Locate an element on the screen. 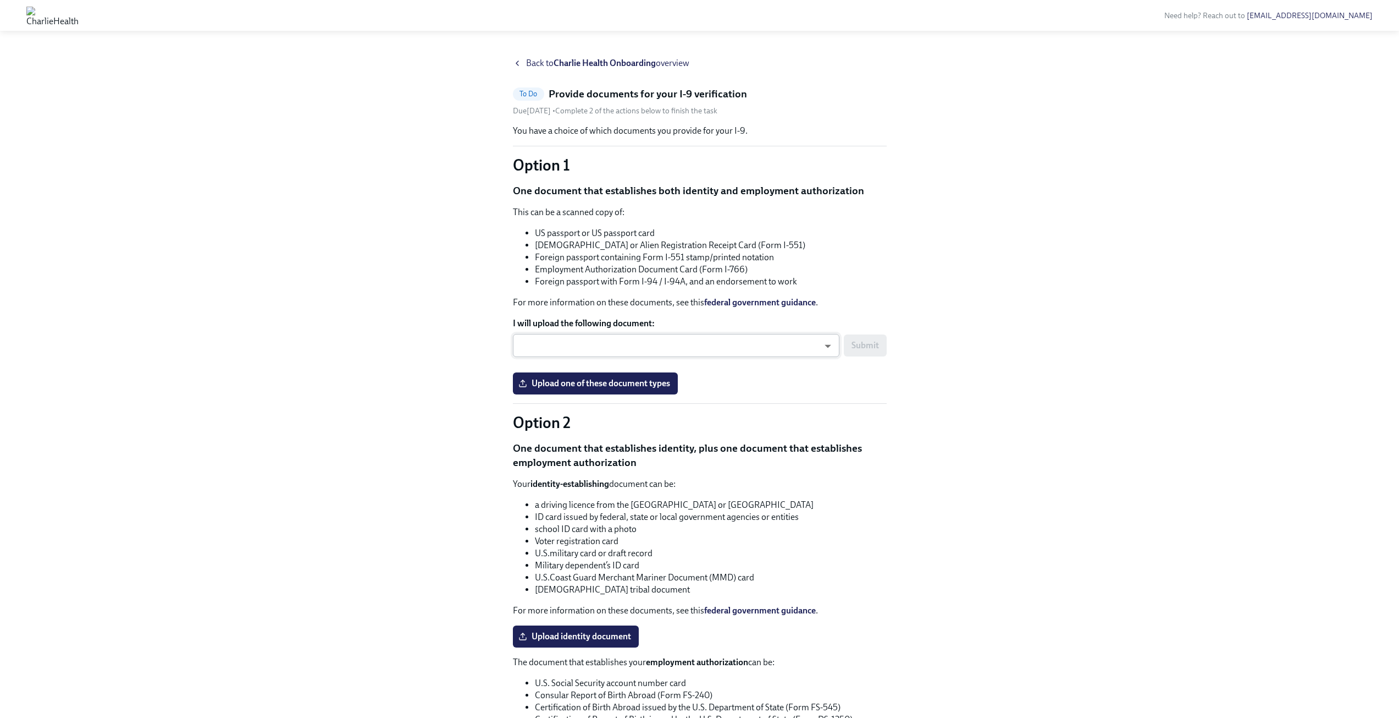  p: This can be a scanned copy of: is located at coordinates (700, 212).